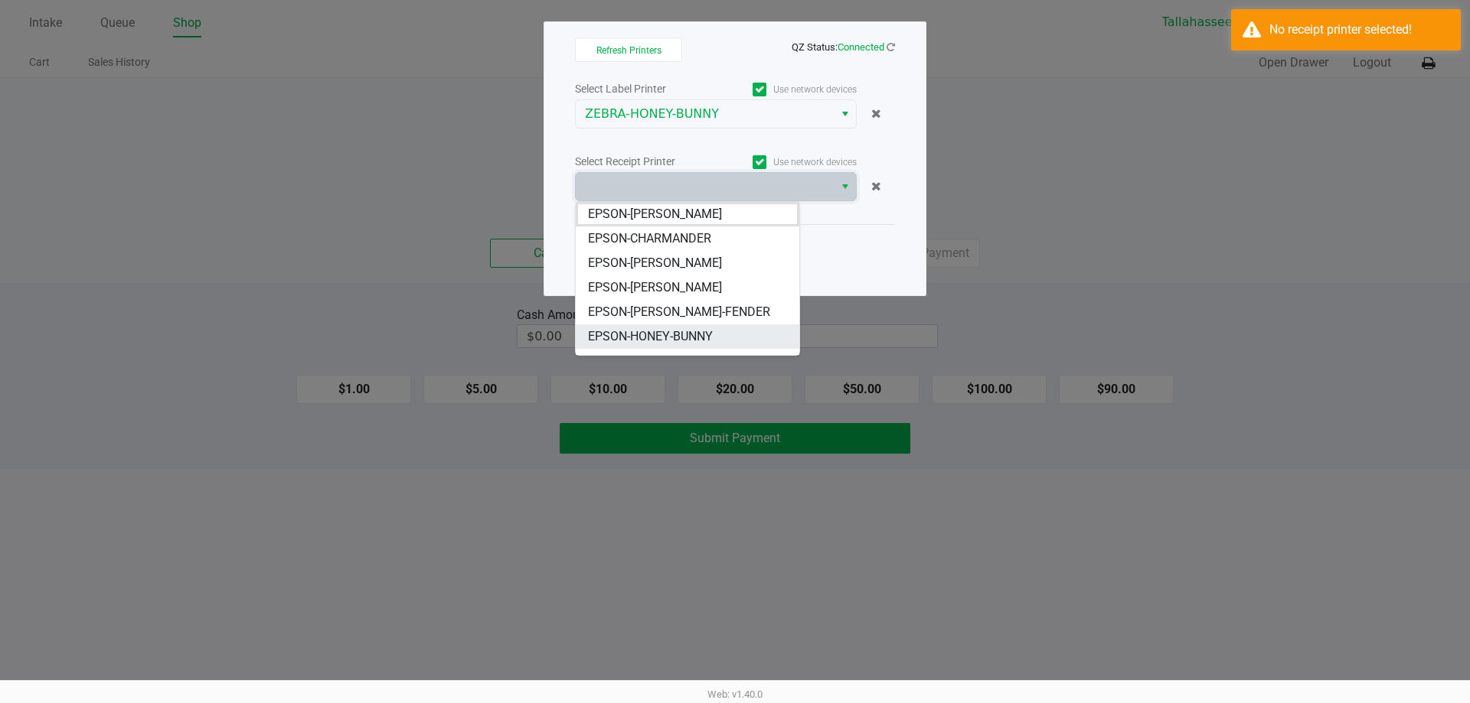  I want to click on span: Connected, so click(860, 47).